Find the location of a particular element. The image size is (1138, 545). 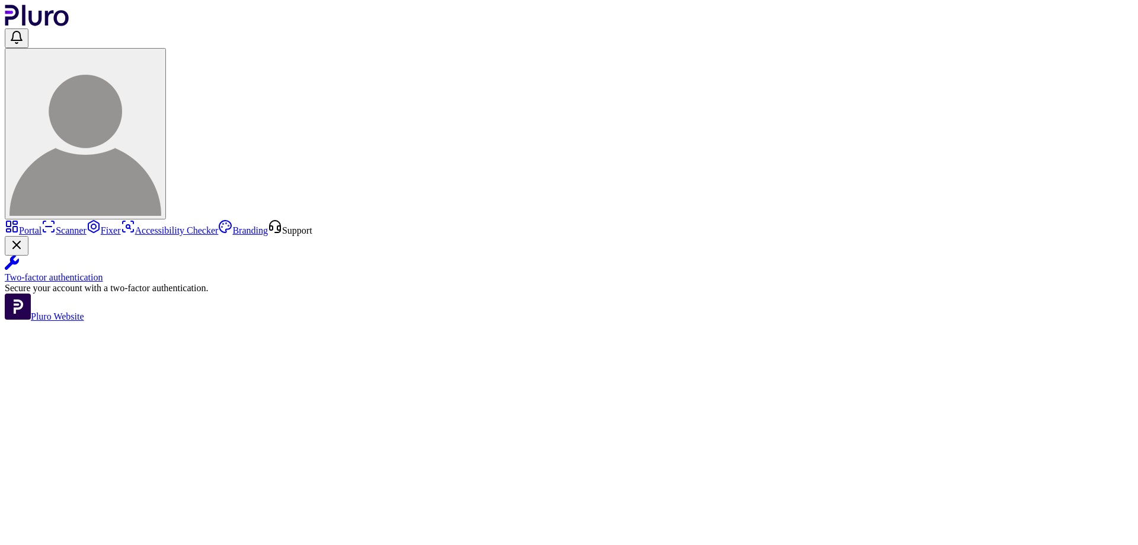

button: Open notifications, you have undefined new notifications is located at coordinates (17, 38).